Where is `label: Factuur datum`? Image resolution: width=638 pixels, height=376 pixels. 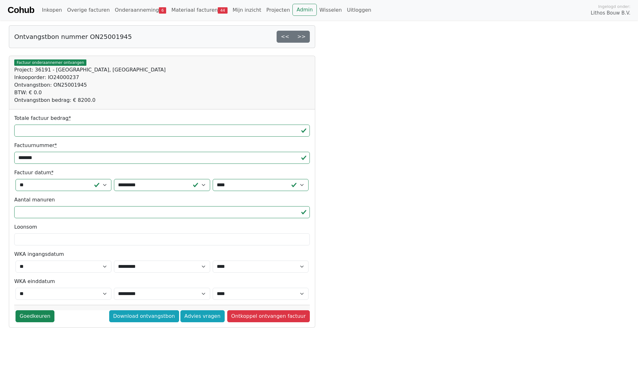
label: Factuur datum is located at coordinates (34, 173).